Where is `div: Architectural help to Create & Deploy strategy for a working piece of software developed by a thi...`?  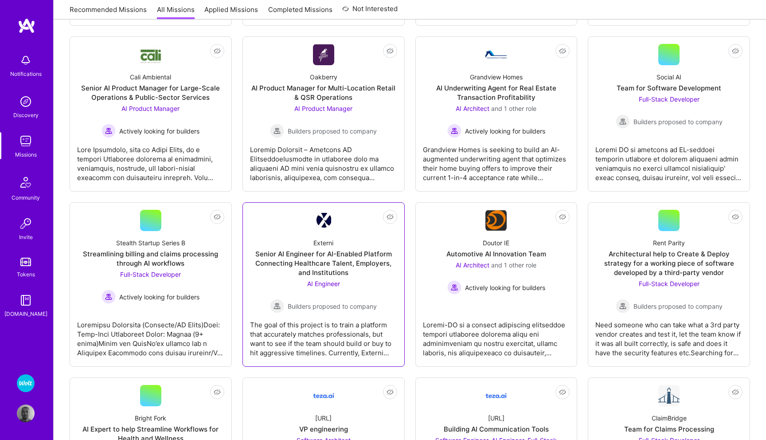 div: Architectural help to Create & Deploy strategy for a working piece of software developed by a thi... is located at coordinates (669, 263).